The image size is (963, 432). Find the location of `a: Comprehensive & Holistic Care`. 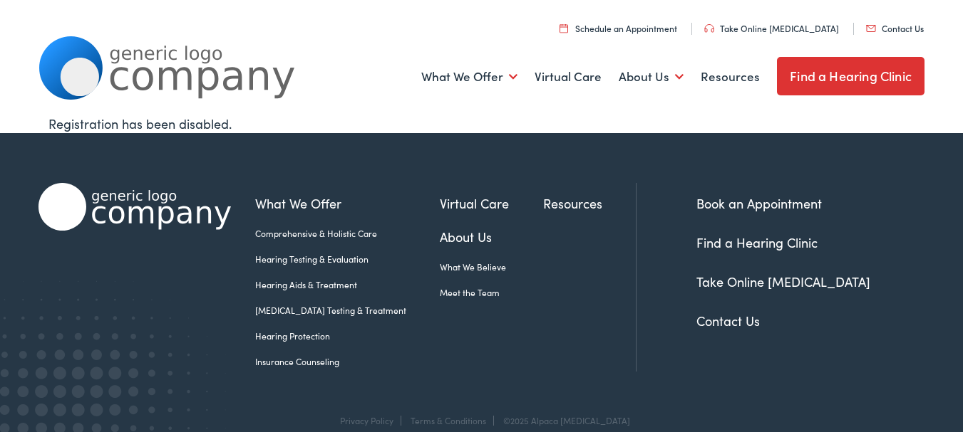

a: Comprehensive & Holistic Care is located at coordinates (347, 234).